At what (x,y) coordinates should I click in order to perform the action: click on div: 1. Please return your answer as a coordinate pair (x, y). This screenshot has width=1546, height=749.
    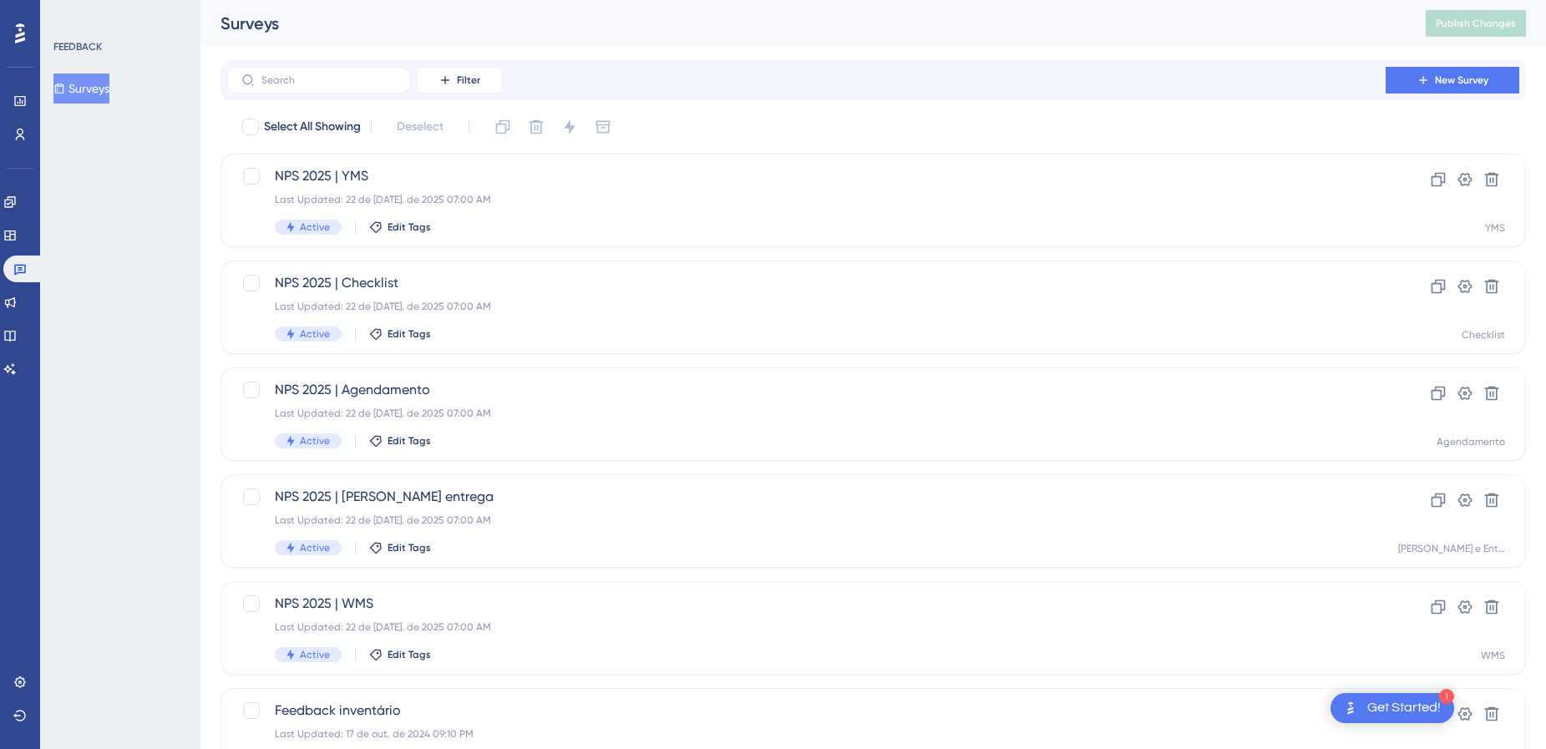
    Looking at the image, I should click on (1447, 697).